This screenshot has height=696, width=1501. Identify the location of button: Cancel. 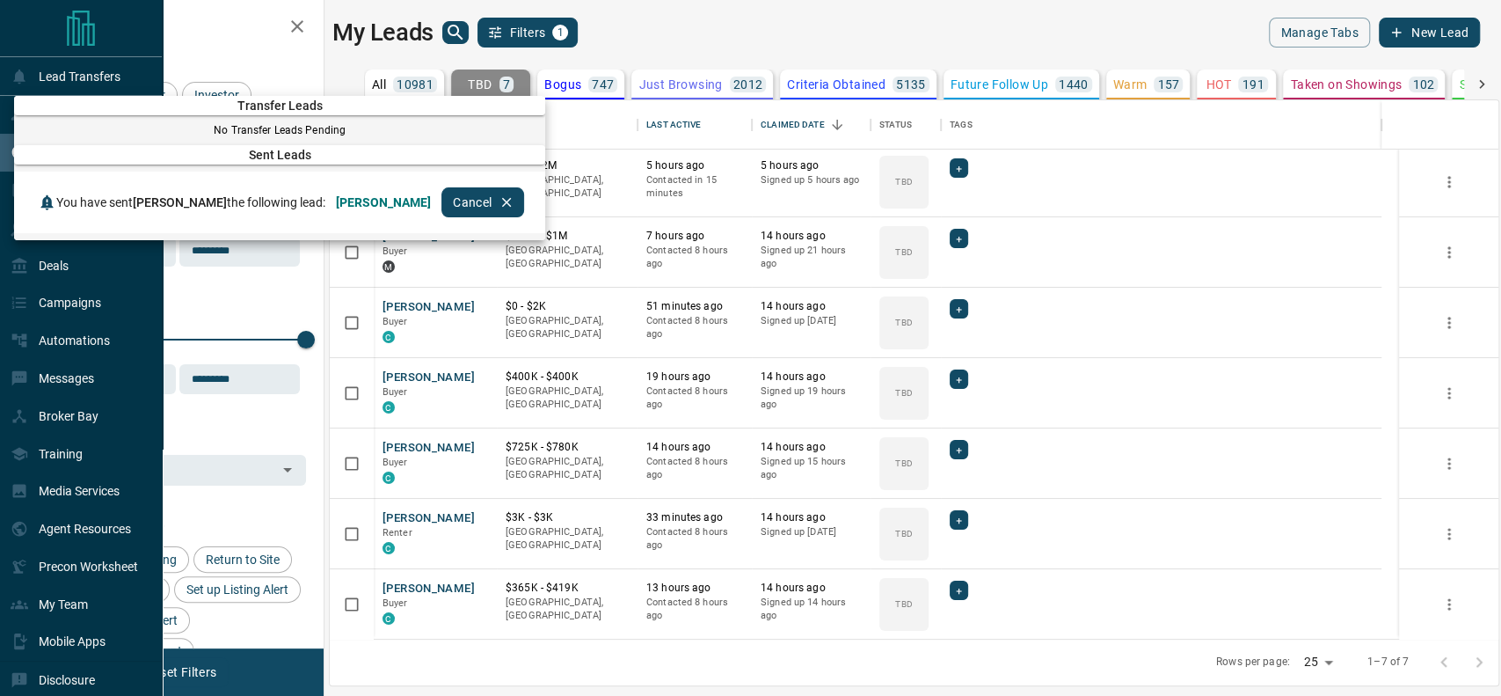
(483, 202).